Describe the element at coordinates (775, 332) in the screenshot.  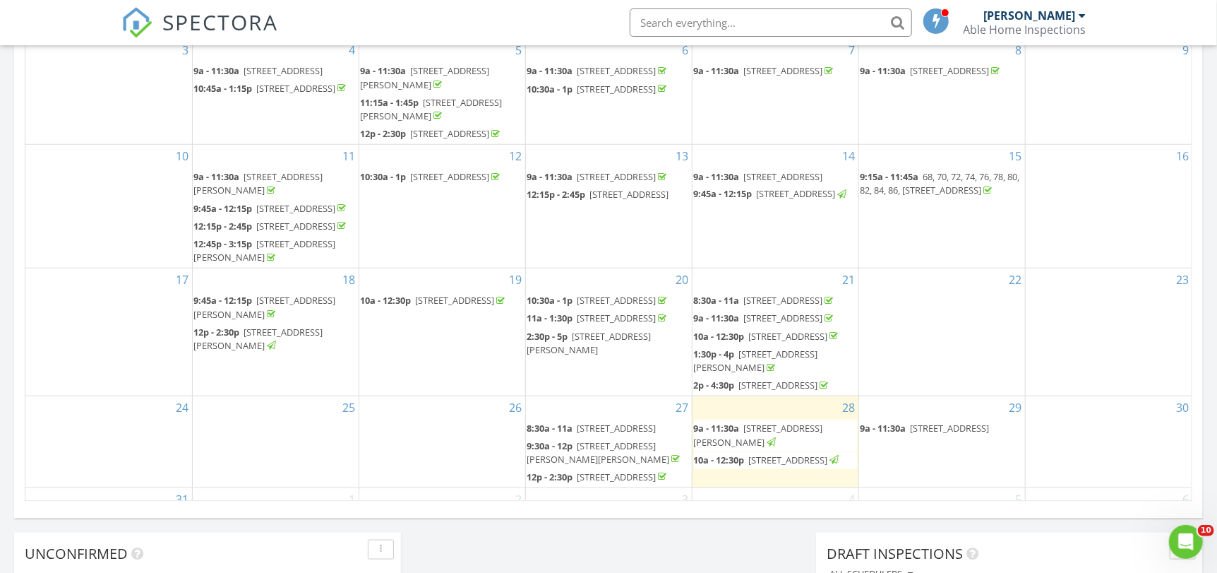
I see `td: Go to August 21, 2025` at that location.